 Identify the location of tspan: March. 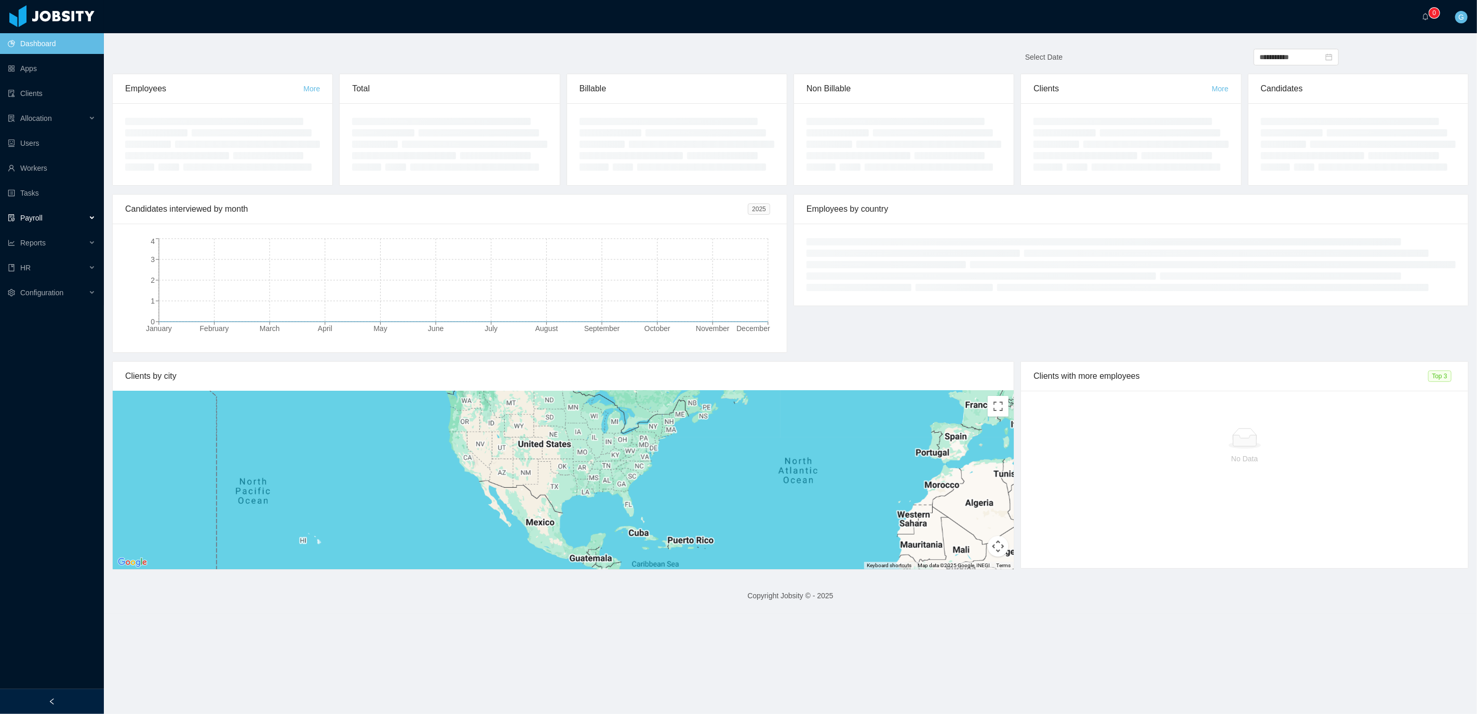
(269, 329).